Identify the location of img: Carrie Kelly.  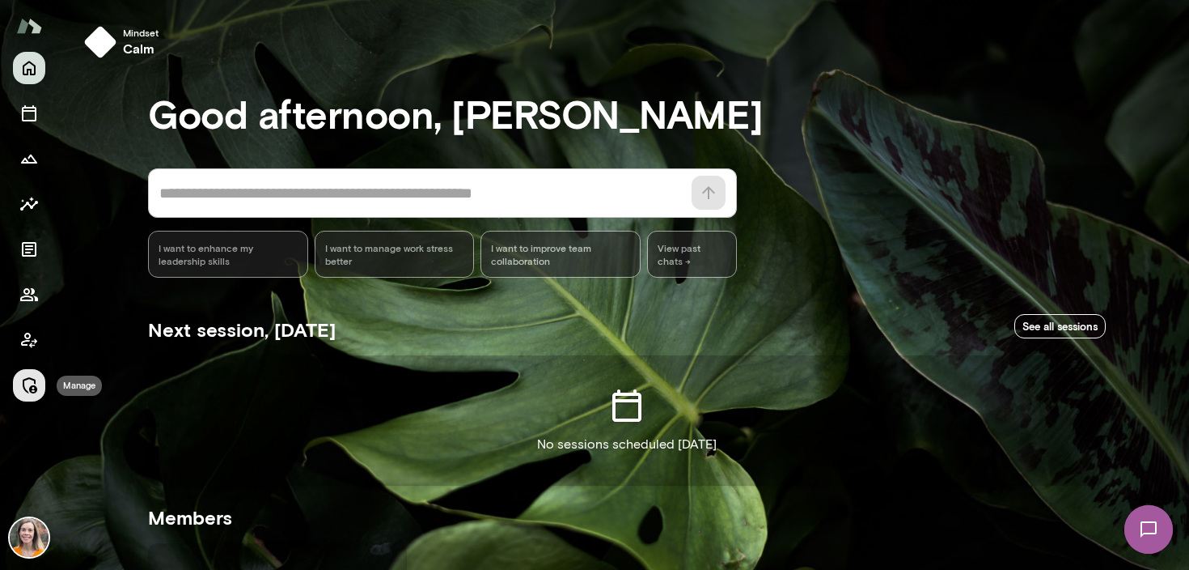
(29, 537).